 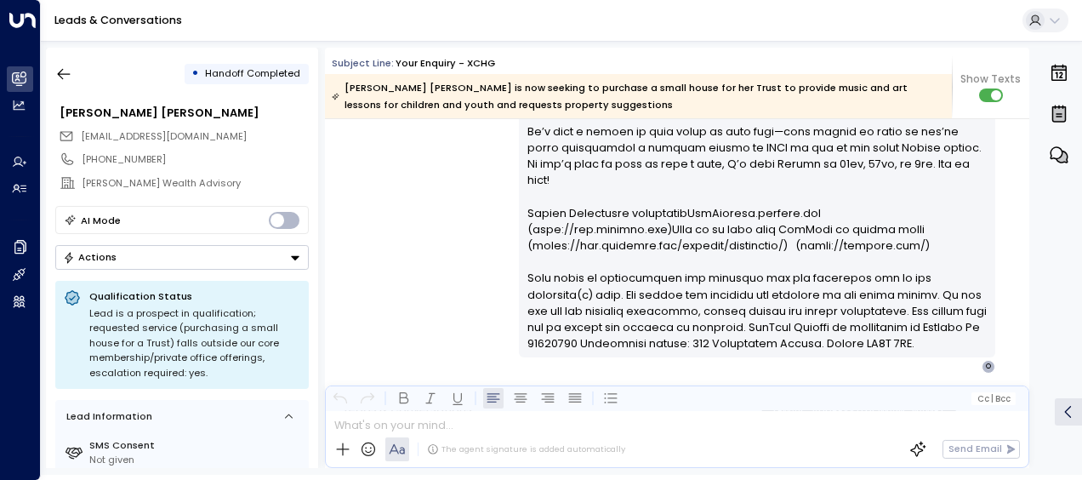 What do you see at coordinates (163, 136) in the screenshot?
I see `span: danielachristiehaberz@gmail.com` at bounding box center [163, 136].